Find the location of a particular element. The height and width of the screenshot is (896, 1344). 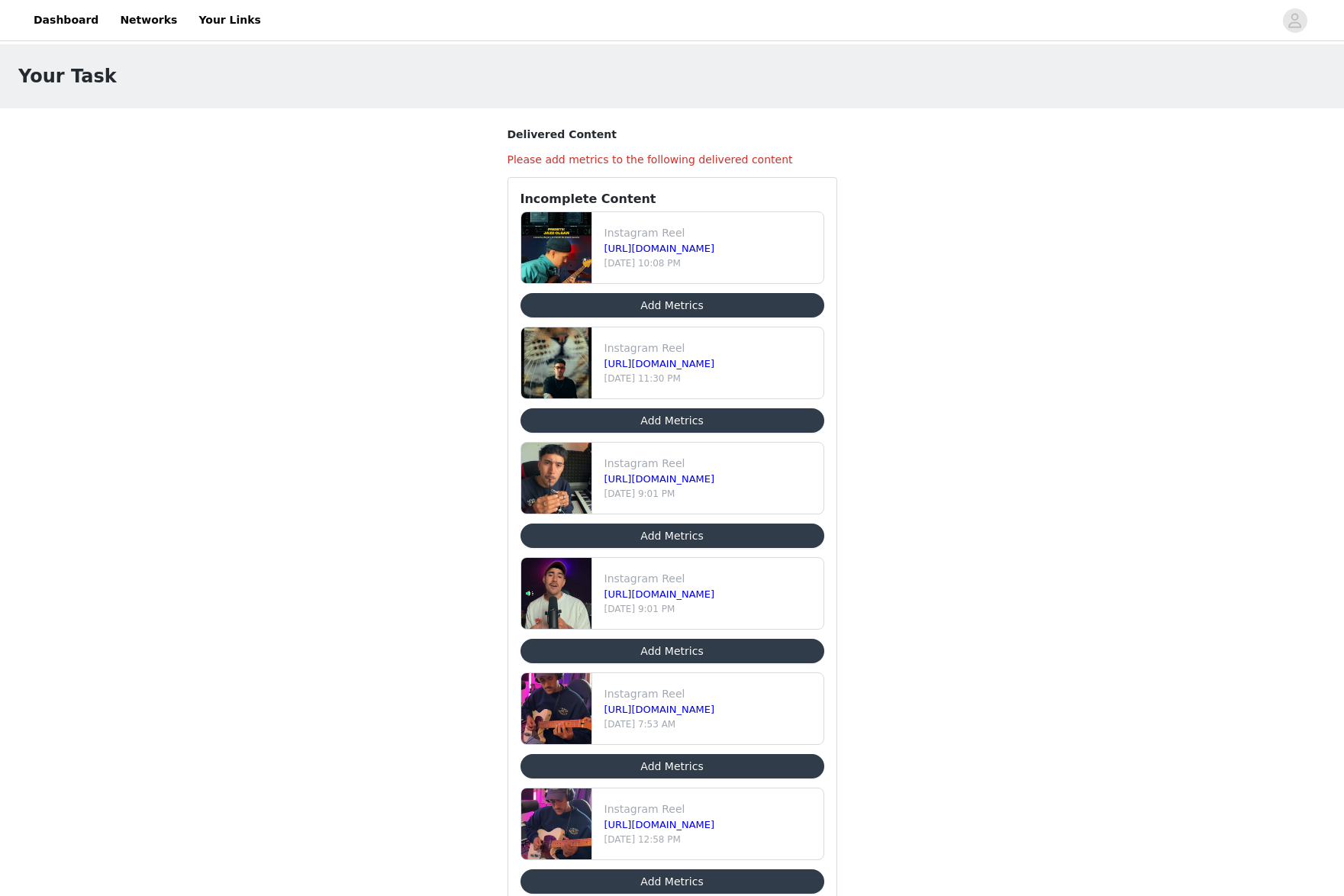

a: Dashboard is located at coordinates (65, 19).